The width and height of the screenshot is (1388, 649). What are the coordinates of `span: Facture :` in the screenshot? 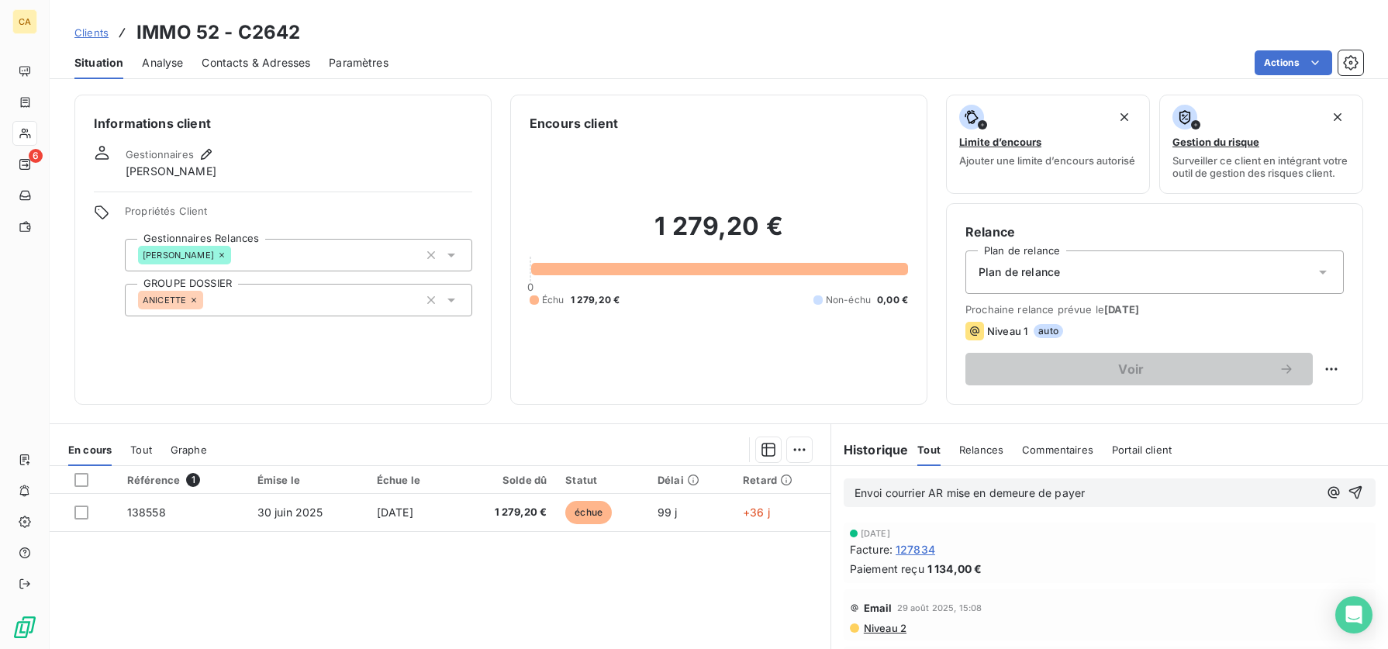 It's located at (871, 549).